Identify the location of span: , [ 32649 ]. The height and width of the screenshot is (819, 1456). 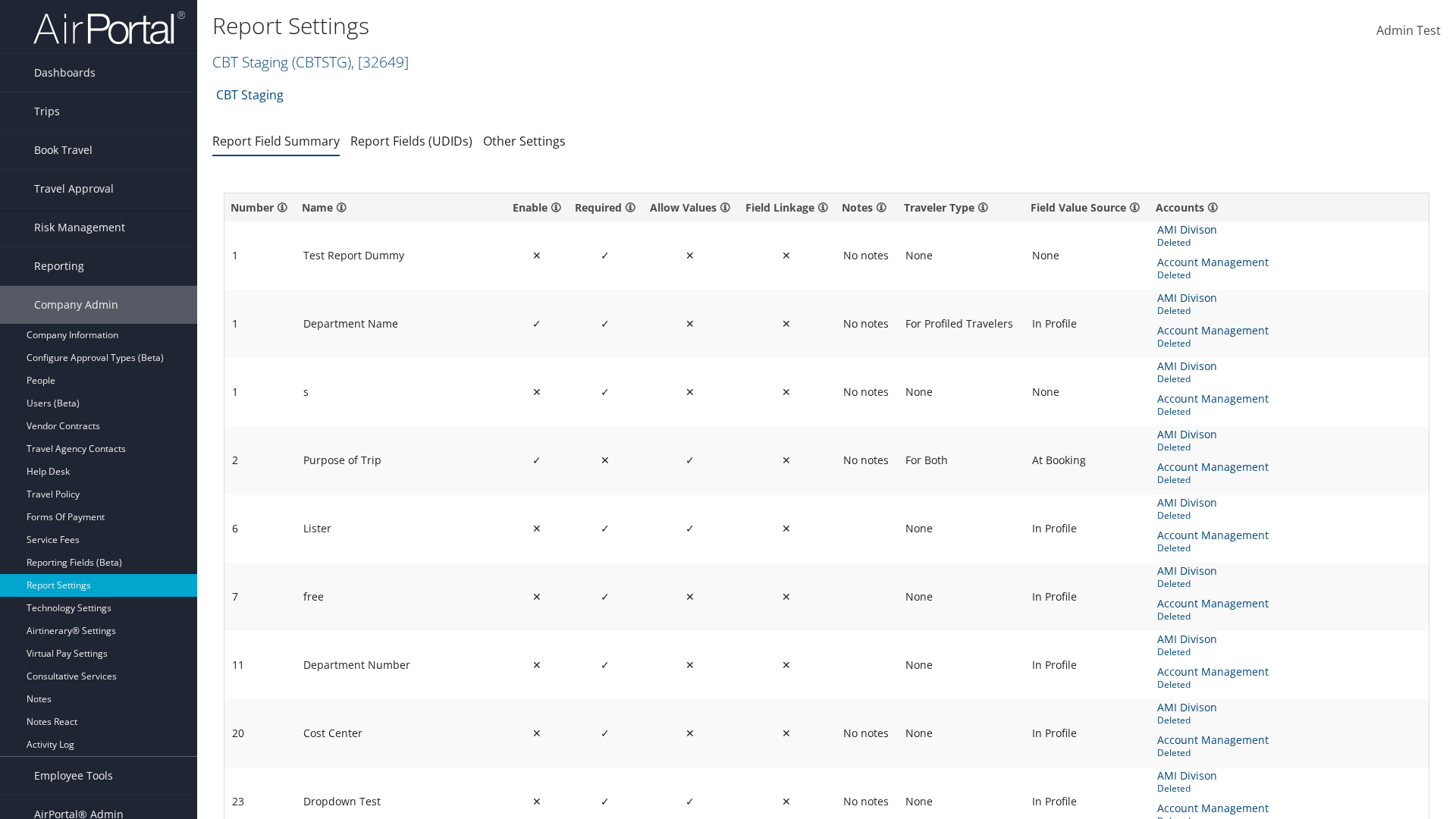
(380, 61).